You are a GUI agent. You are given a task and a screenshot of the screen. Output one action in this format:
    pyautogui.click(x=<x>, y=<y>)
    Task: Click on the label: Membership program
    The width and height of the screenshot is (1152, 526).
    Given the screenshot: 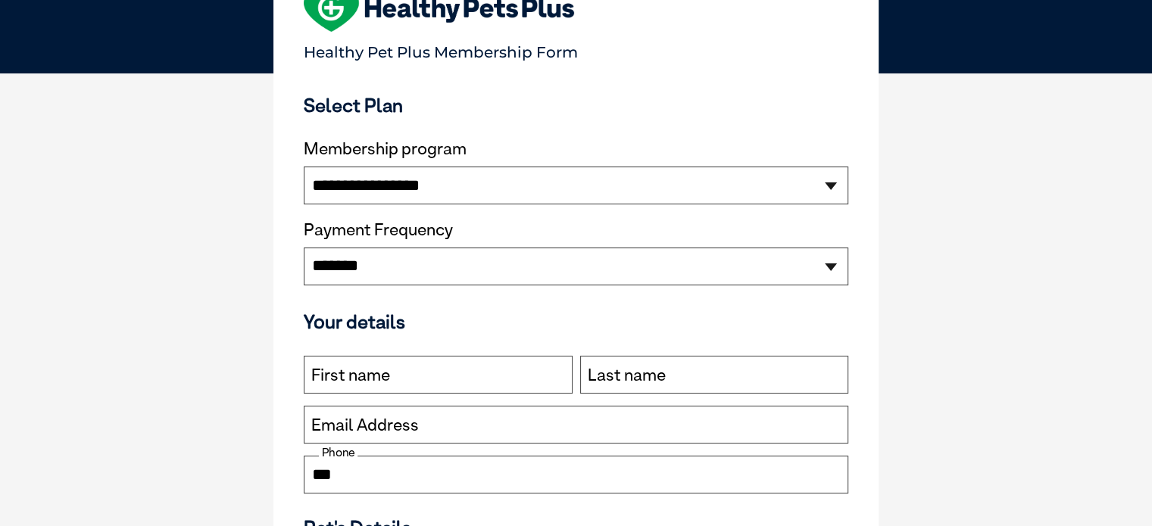 What is the action you would take?
    pyautogui.click(x=576, y=149)
    